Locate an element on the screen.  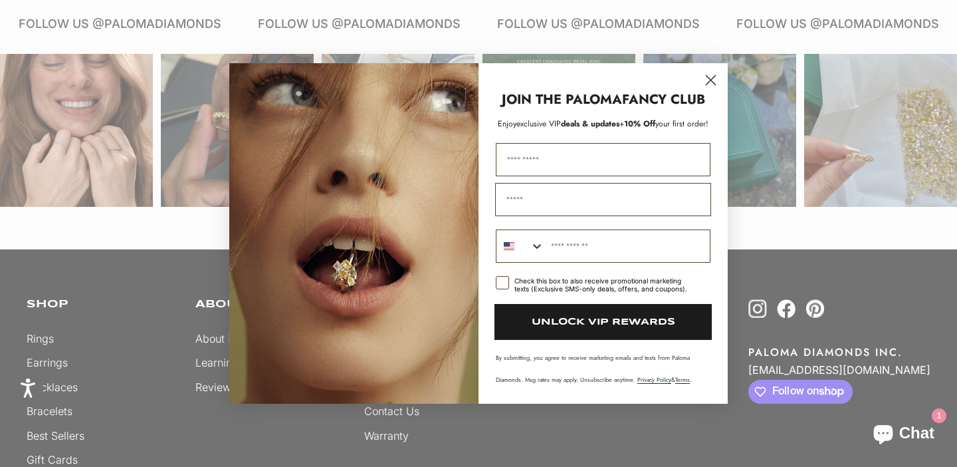
button: UNLOCK VIP REWARDS is located at coordinates (603, 322).